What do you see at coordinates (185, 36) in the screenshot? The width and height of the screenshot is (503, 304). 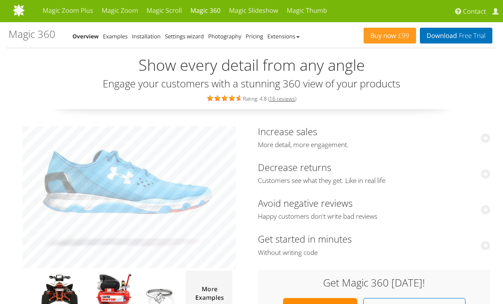 I see `a: Settings wizard` at bounding box center [185, 36].